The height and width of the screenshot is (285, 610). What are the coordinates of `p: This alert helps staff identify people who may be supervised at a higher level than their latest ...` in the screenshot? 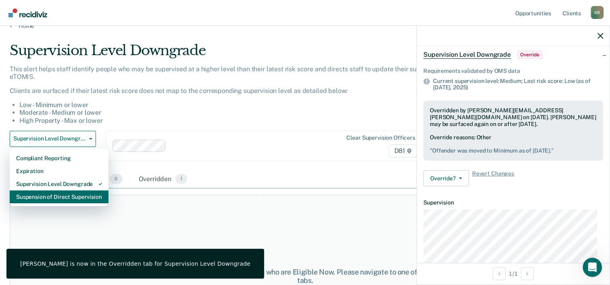 It's located at (238, 73).